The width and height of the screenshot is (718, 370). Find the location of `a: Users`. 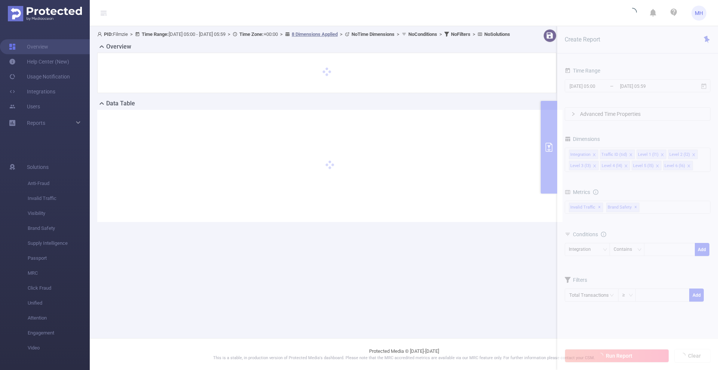

a: Users is located at coordinates (24, 107).